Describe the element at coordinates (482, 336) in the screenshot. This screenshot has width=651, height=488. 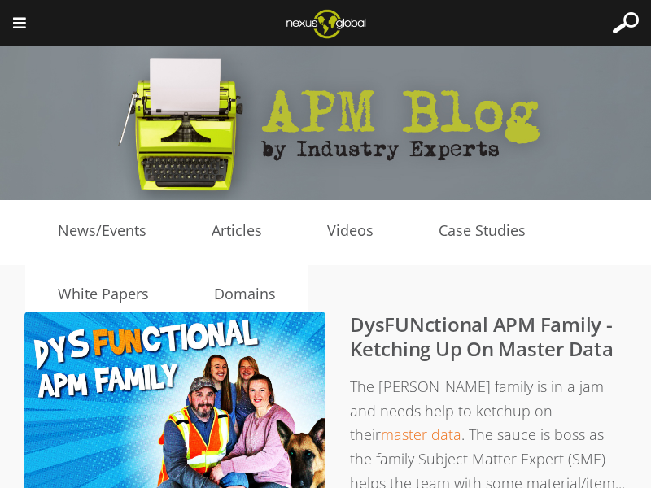
I see `a: DysFUNctional APM Family - Ketching Up On Master Data` at that location.